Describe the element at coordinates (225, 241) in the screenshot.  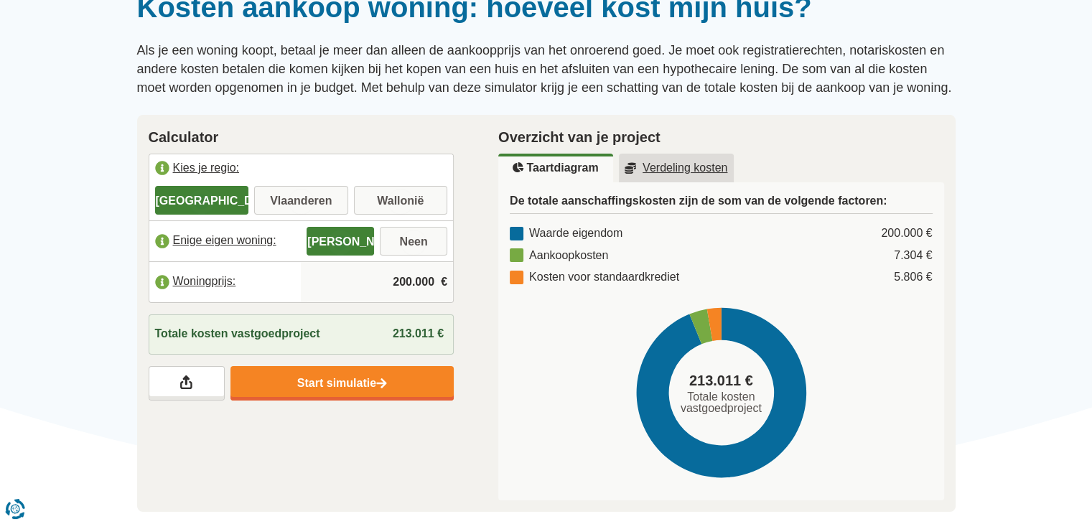
I see `label: Enige eigen woning:` at that location.